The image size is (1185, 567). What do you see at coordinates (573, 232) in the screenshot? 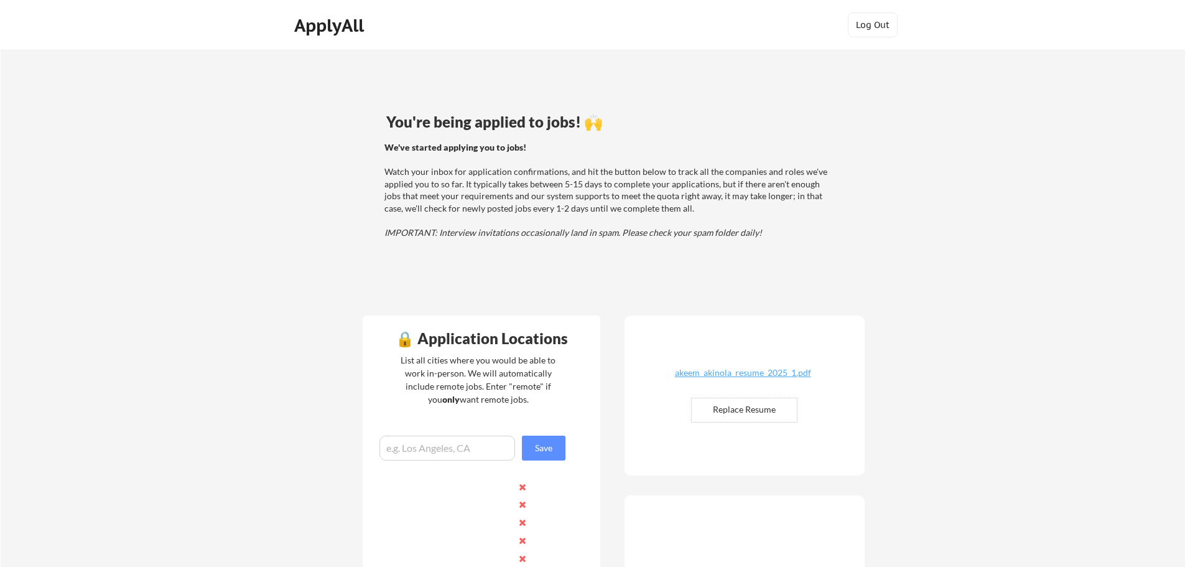
I see `em: IMPORTANT: Interview invitations occasionally land in spam. Please check your spam folder daily!` at bounding box center [573, 232].